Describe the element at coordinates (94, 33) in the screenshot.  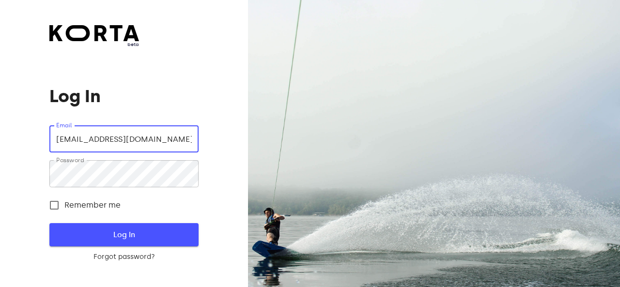
I see `img: Korta` at that location.